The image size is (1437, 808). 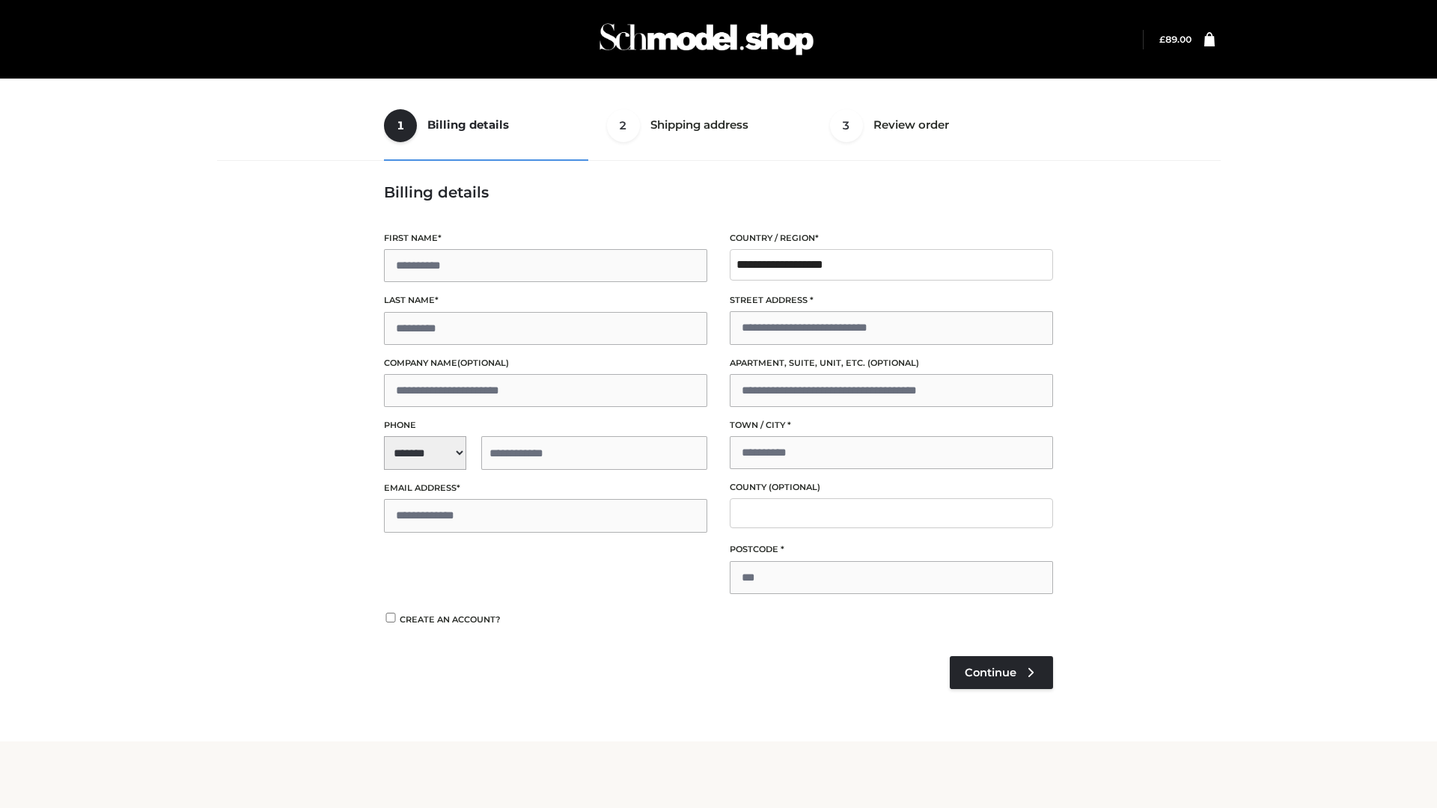 I want to click on span: Create an account?, so click(x=450, y=620).